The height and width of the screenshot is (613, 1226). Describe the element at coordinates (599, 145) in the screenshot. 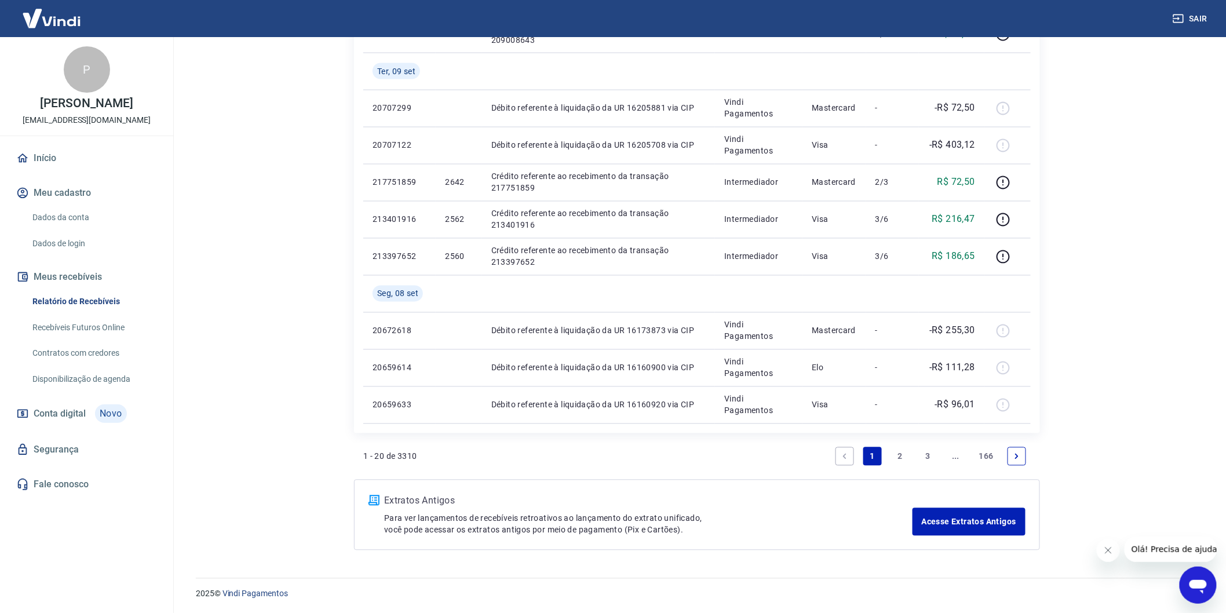

I see `p: Débito referente à liquidação da UR 16205708 via CIP` at that location.